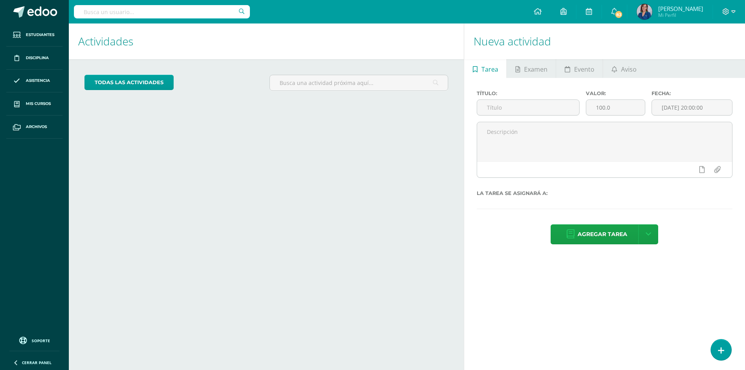 The width and height of the screenshot is (745, 370). I want to click on span: Archivos, so click(36, 127).